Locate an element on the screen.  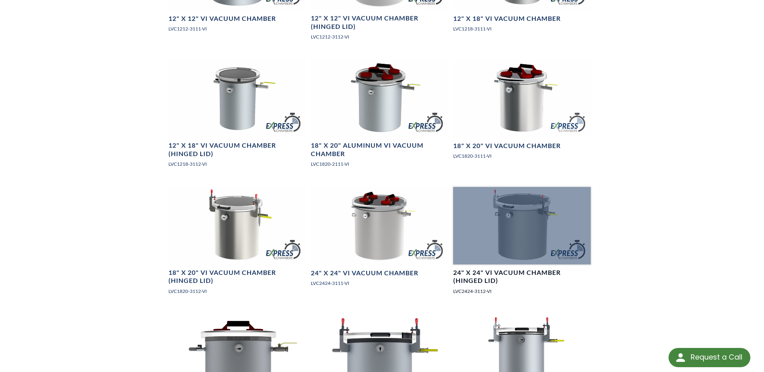
a: LVC1218-3112-VI Express Chamber12" X 18" VI Vacuum Chamber (Hinged Lid)LVC1218-3112-VI is located at coordinates (237, 117).